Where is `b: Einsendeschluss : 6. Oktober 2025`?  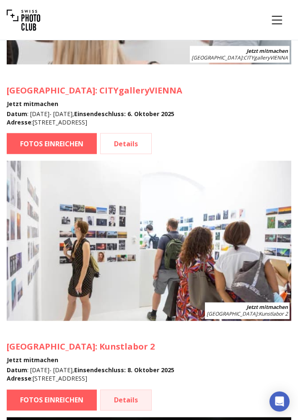 b: Einsendeschluss : 6. Oktober 2025 is located at coordinates (124, 114).